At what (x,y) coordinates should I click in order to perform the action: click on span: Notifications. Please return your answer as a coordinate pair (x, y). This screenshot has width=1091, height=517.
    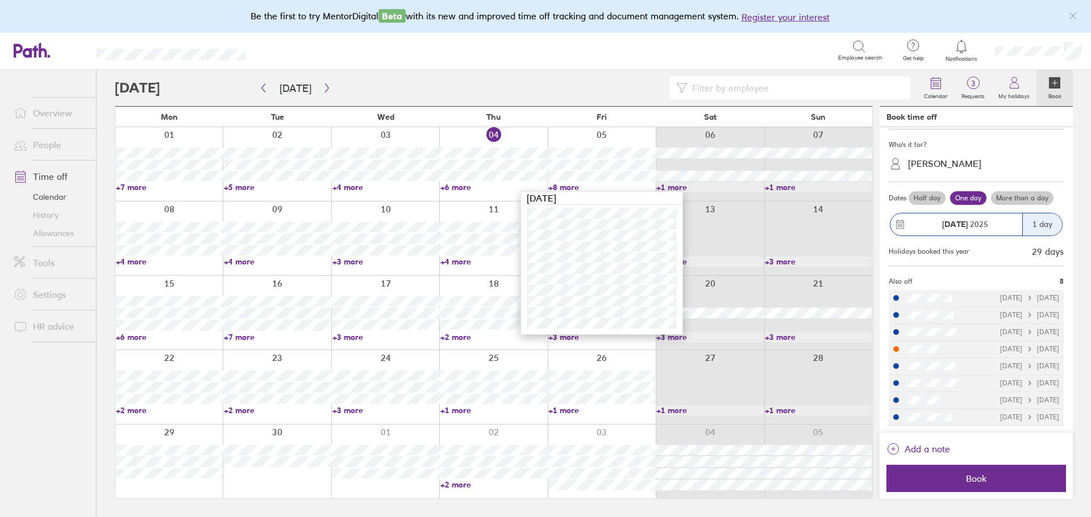
    Looking at the image, I should click on (961, 59).